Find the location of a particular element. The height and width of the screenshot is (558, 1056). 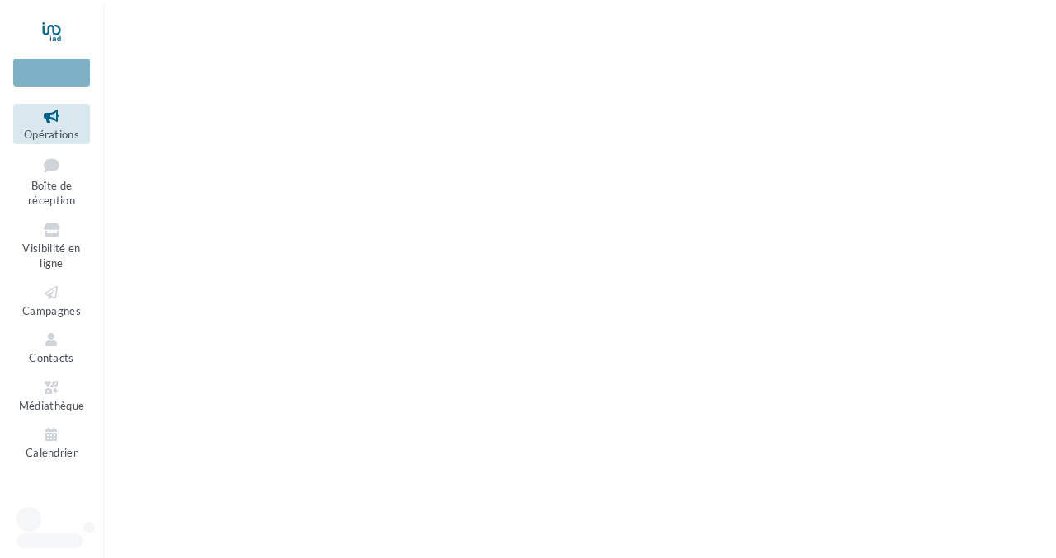

span: Calendrier is located at coordinates (51, 453).